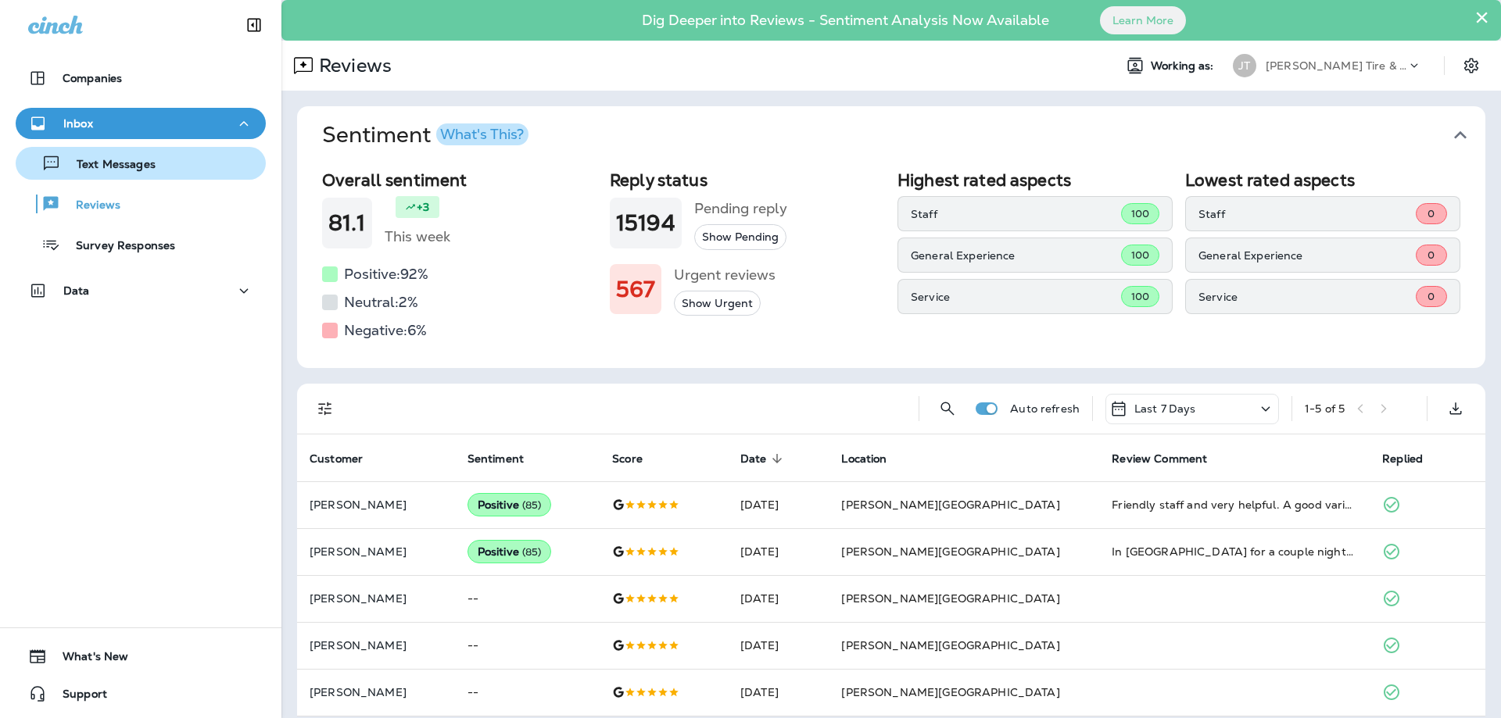 Image resolution: width=1501 pixels, height=718 pixels. Describe the element at coordinates (1471, 66) in the screenshot. I see `button: Settings` at that location.